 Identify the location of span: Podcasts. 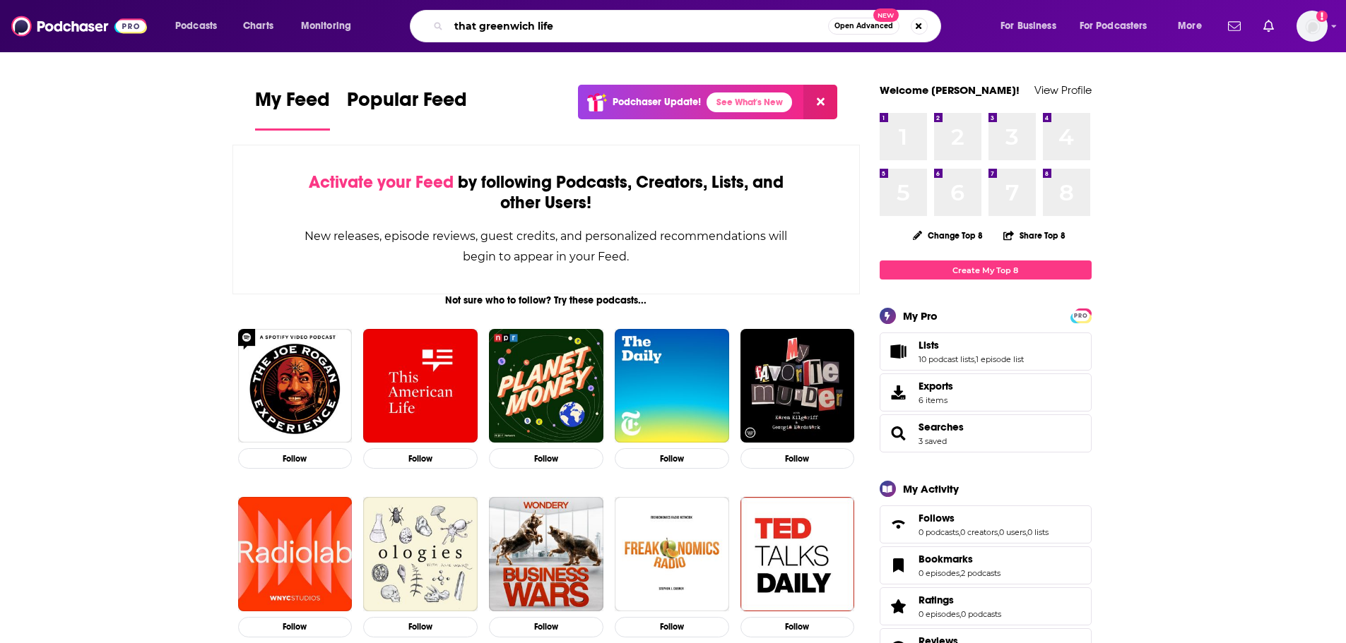
(196, 26).